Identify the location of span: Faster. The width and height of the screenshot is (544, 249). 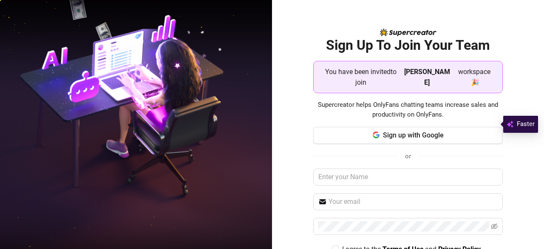
(526, 124).